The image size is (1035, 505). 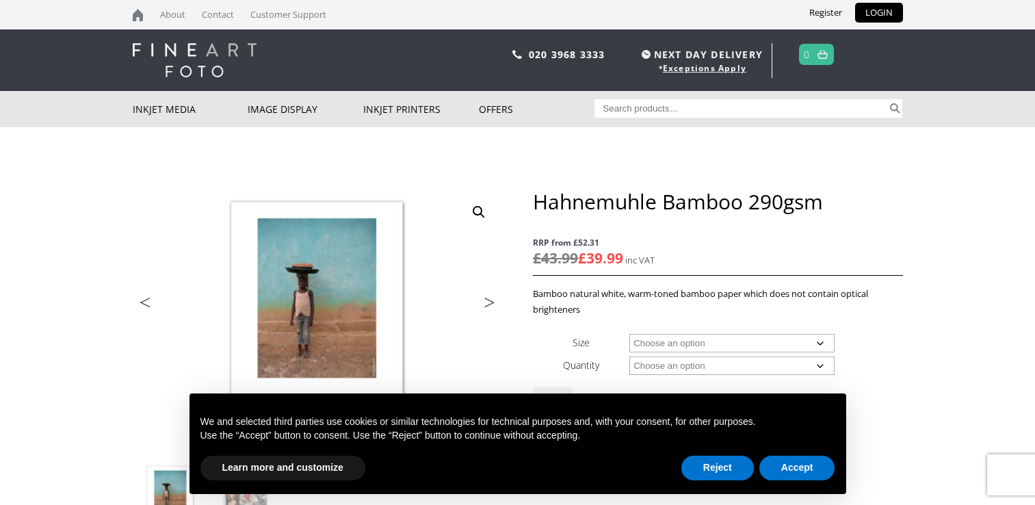 What do you see at coordinates (705, 68) in the screenshot?
I see `a: Exceptions Apply` at bounding box center [705, 68].